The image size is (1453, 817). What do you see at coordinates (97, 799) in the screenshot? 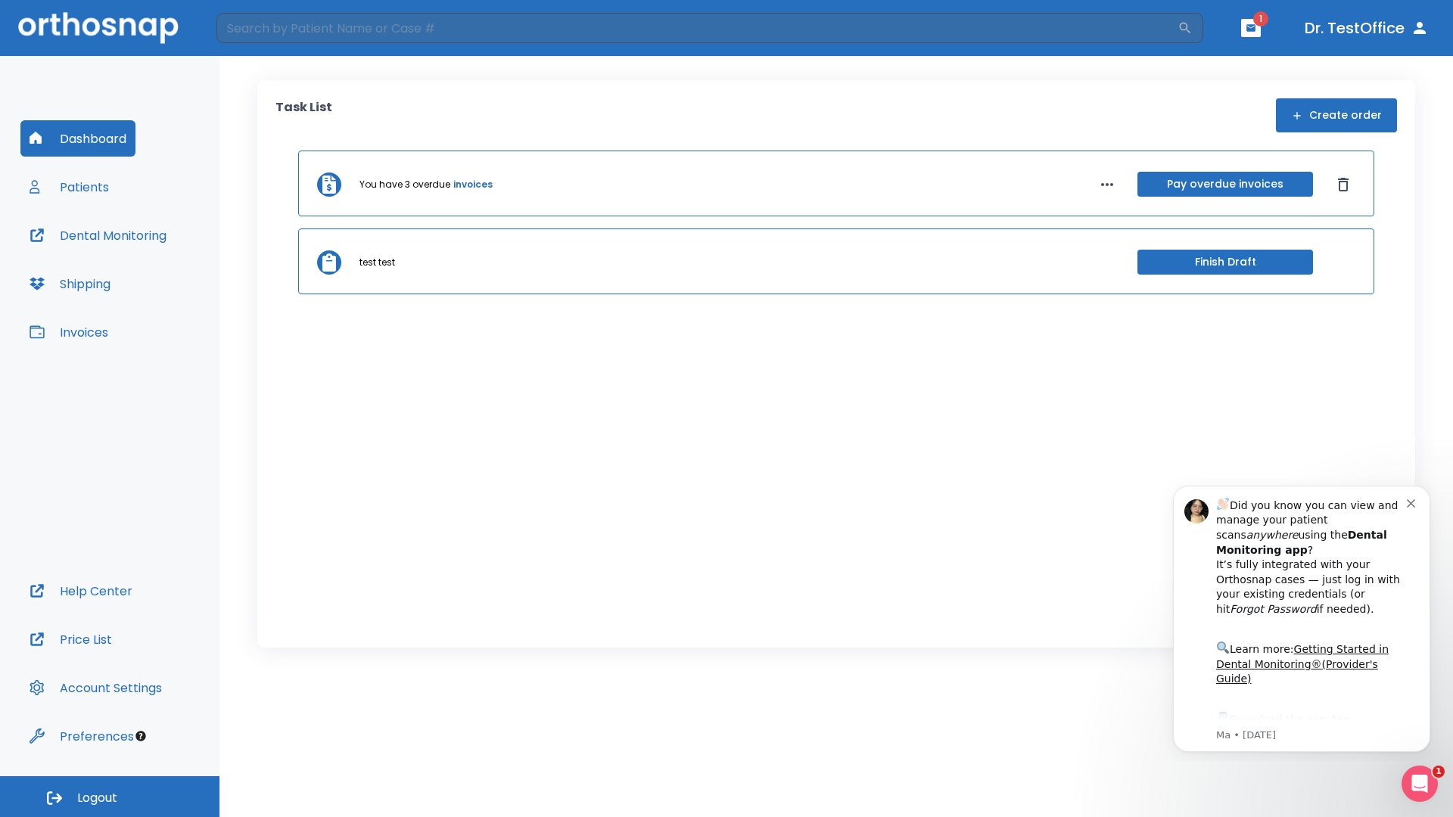
I see `span: Logout` at bounding box center [97, 799].